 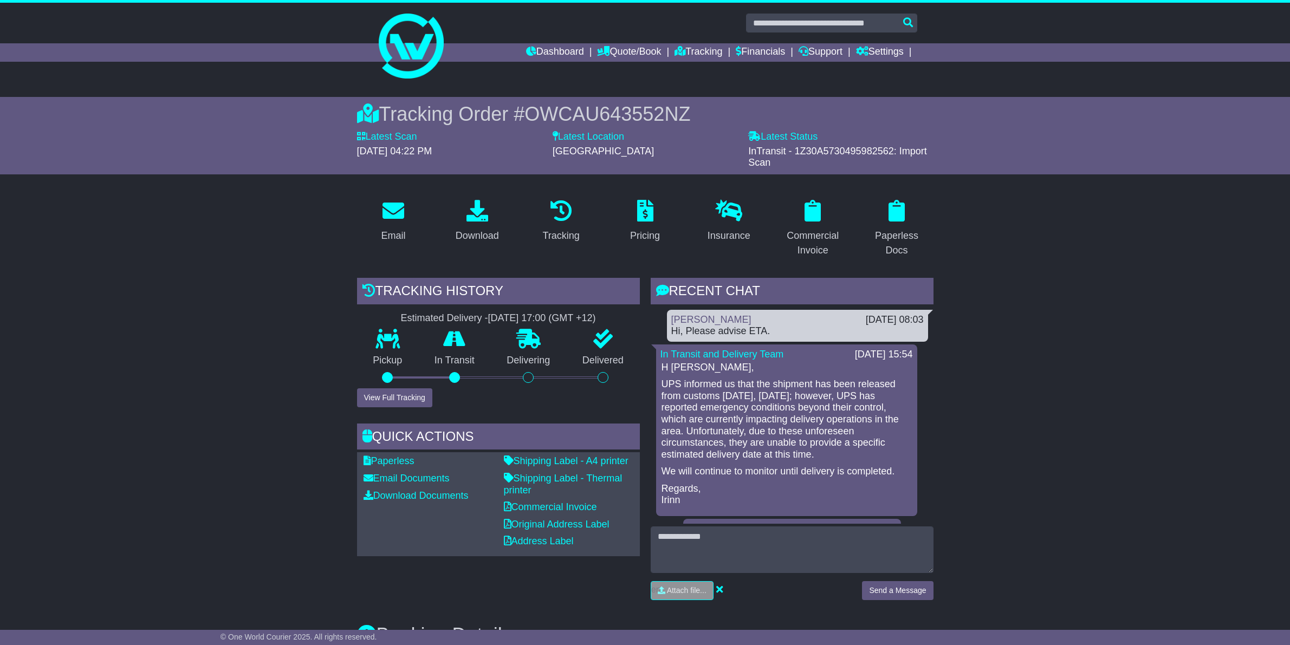 I want to click on a: Email Documents, so click(x=406, y=478).